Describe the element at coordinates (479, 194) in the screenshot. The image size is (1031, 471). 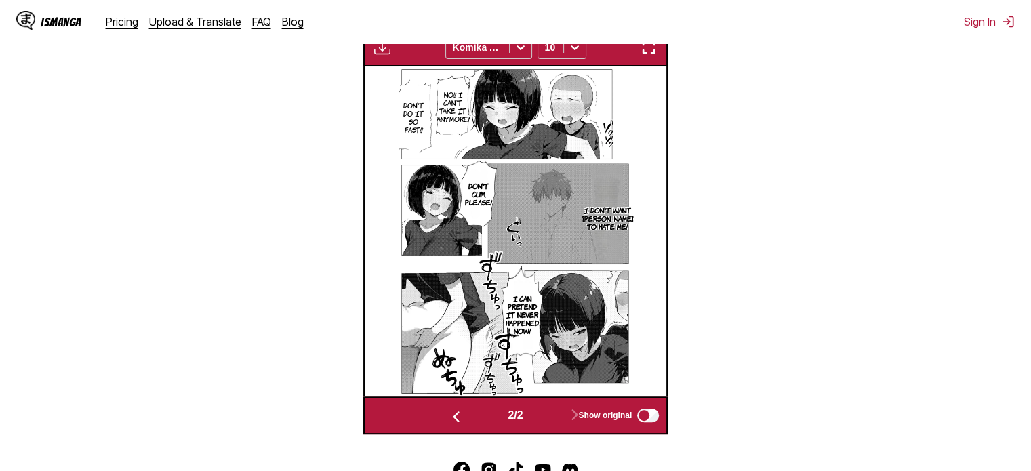
I see `p: Don't cum, please!` at that location.